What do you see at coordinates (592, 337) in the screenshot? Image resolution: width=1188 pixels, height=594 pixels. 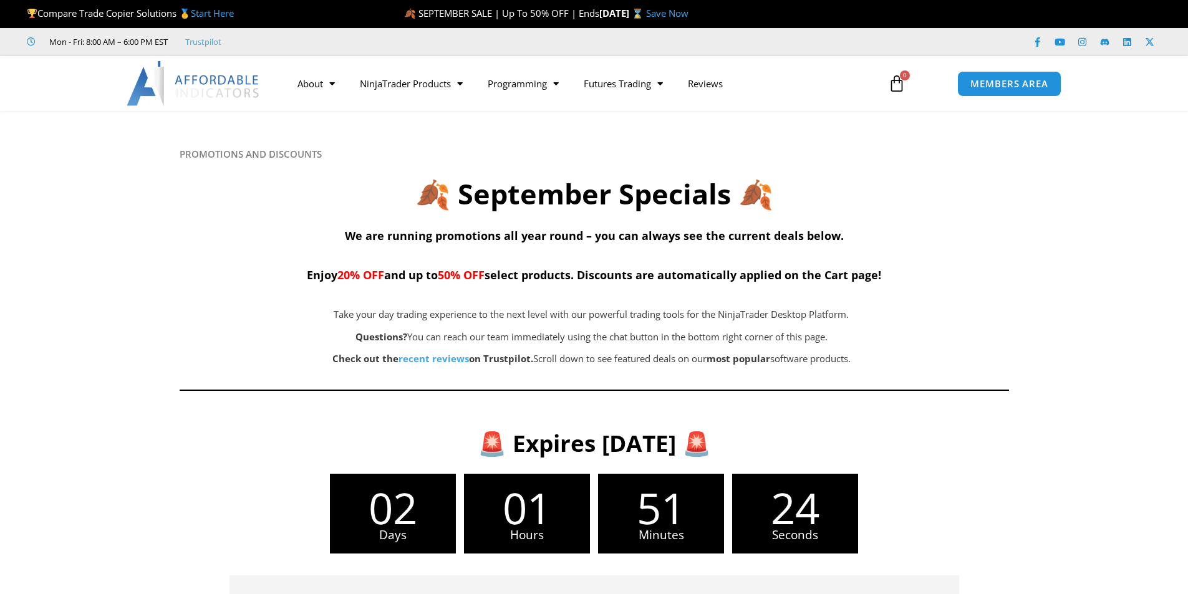 I see `p: You can reach our team immediately using the chat button in the bottom right corner of this page.` at bounding box center [592, 337].